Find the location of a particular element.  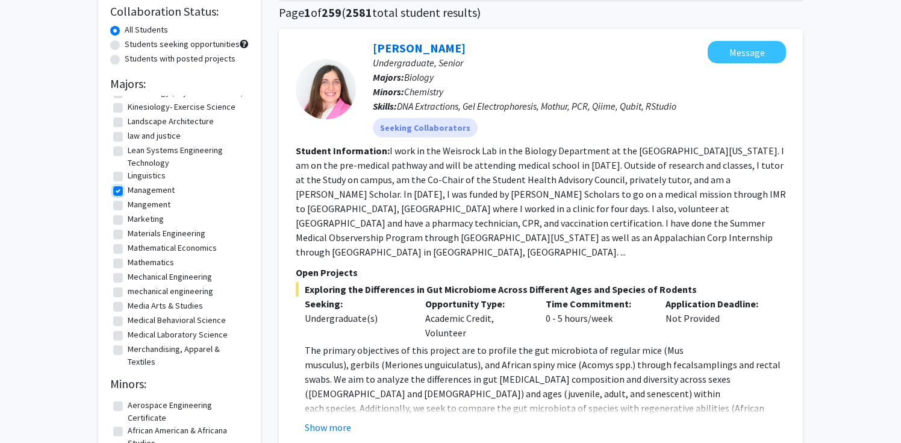

h2: Minors: is located at coordinates (180, 384).